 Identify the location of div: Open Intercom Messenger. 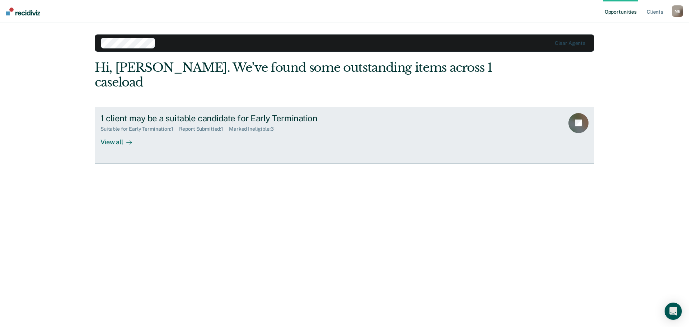
(673, 311).